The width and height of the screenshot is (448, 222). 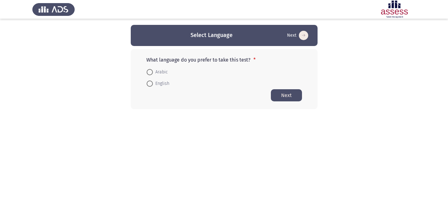 I want to click on span: English, so click(x=161, y=84).